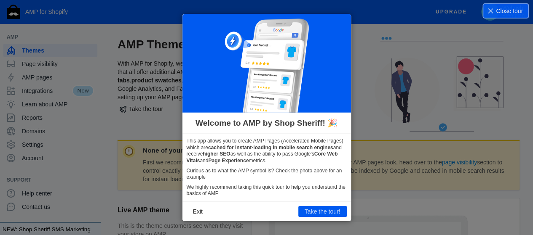  Describe the element at coordinates (216, 154) in the screenshot. I see `b: higher SEO` at that location.